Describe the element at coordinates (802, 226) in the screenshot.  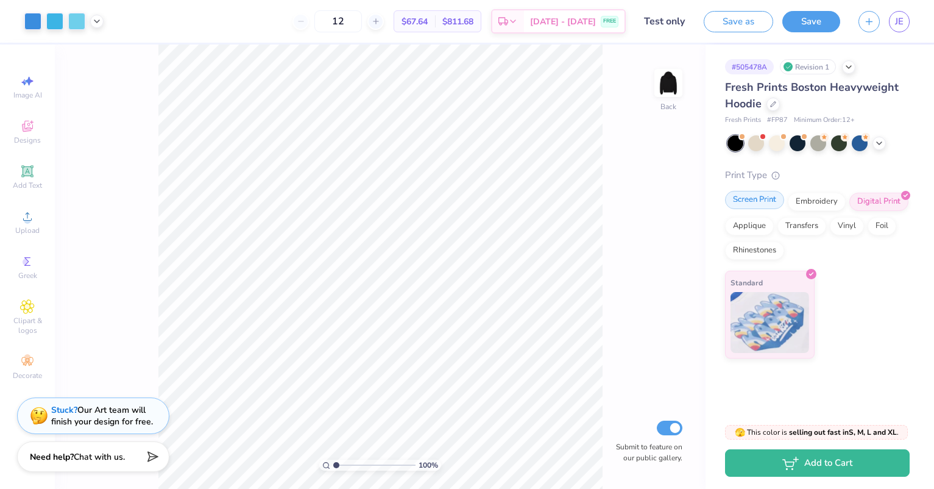
I see `div: Transfers` at that location.